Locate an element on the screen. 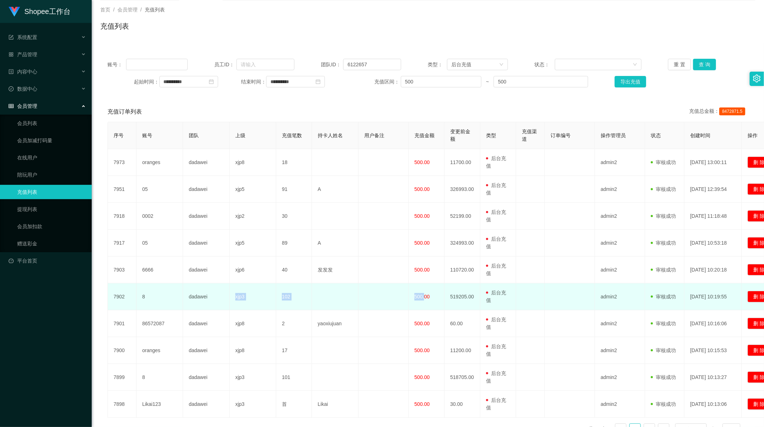 This screenshot has height=427, width=764. td: 7973 is located at coordinates (122, 162).